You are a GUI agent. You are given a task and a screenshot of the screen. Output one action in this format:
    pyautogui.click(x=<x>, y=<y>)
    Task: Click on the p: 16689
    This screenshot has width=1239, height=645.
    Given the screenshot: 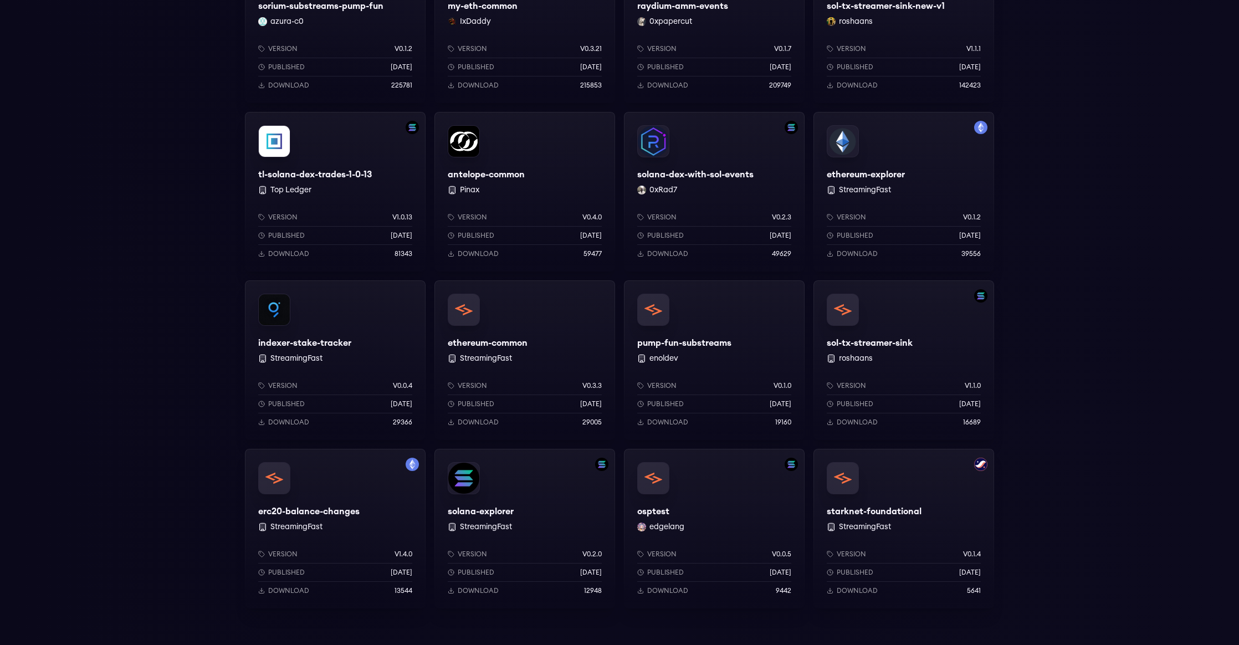 What is the action you would take?
    pyautogui.click(x=972, y=422)
    